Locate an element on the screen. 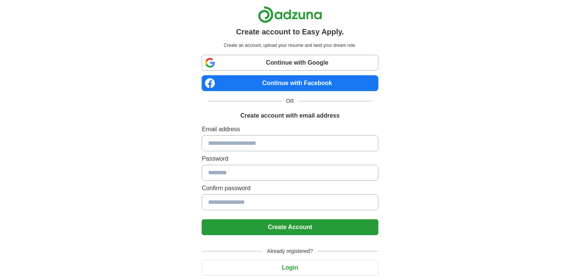 This screenshot has height=276, width=580. label: Password is located at coordinates (289, 159).